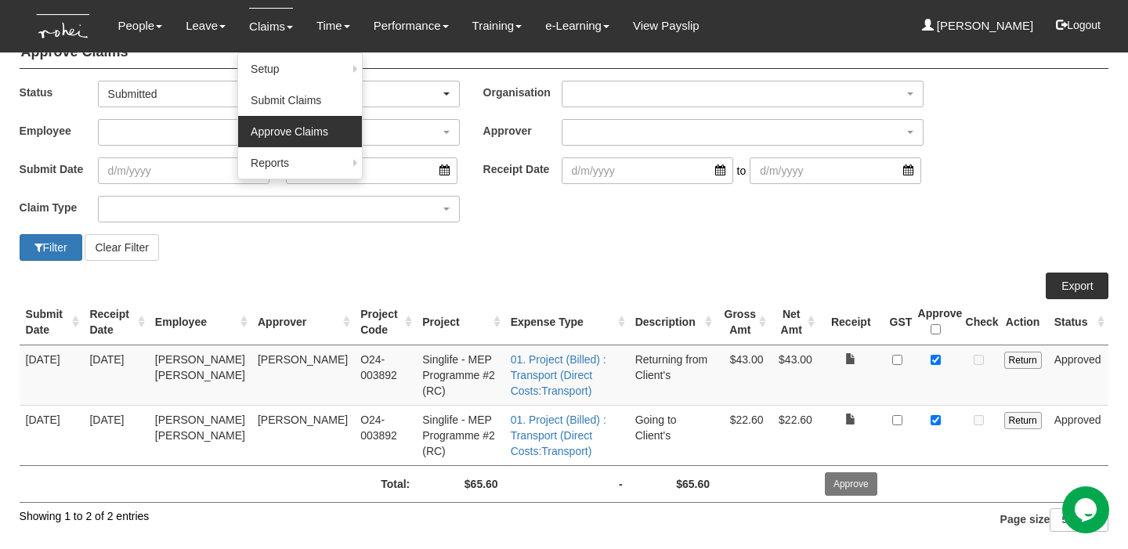 Image resolution: width=1128 pixels, height=549 pixels. I want to click on label: Organisation, so click(522, 92).